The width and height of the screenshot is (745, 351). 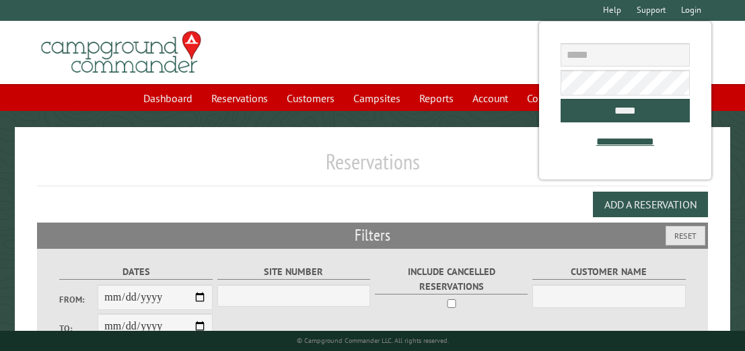 What do you see at coordinates (451, 279) in the screenshot?
I see `label: Include Cancelled Reservations` at bounding box center [451, 279].